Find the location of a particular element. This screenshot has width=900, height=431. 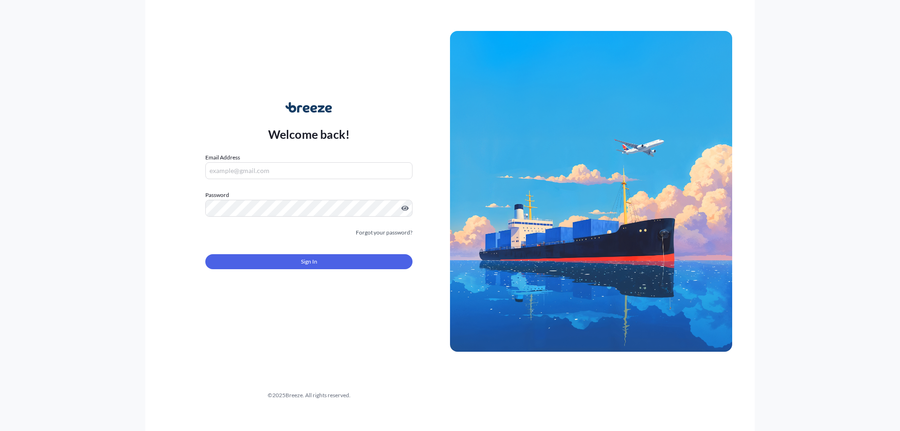

img: Ship illustration is located at coordinates (591, 191).